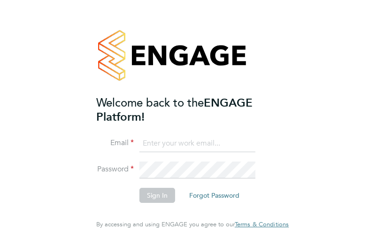 Image resolution: width=385 pixels, height=247 pixels. What do you see at coordinates (197, 144) in the screenshot?
I see `input: Enter your work email...` at bounding box center [197, 144].